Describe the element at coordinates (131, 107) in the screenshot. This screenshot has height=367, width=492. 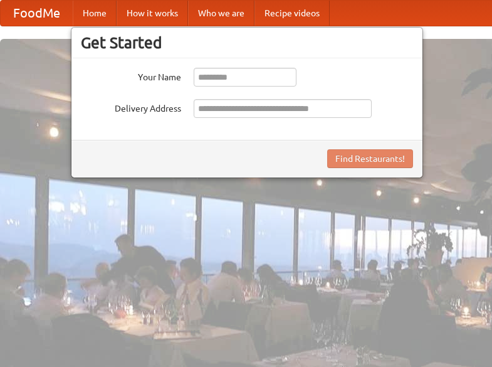
I see `label: Delivery Address` at that location.